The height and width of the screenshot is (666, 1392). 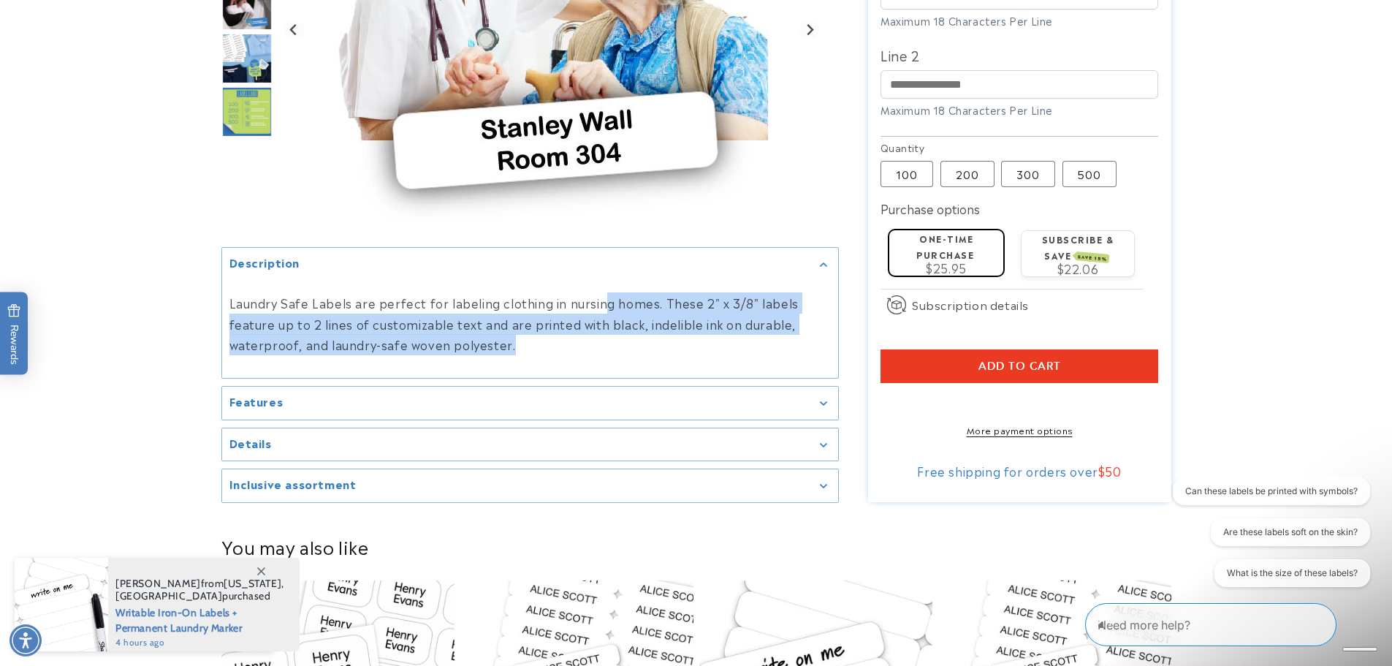 What do you see at coordinates (947, 268) in the screenshot?
I see `span: $25.95` at bounding box center [947, 268].